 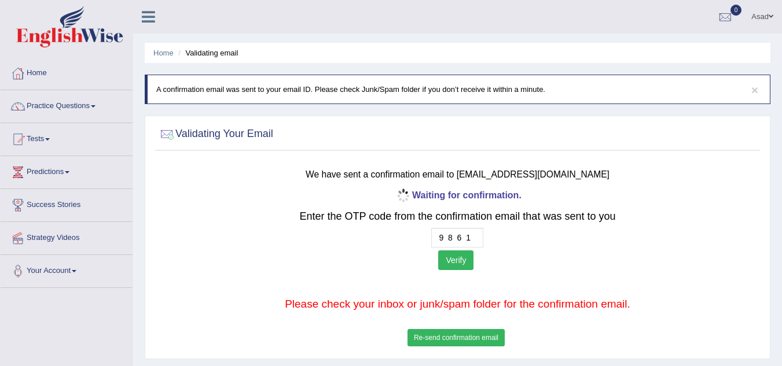 What do you see at coordinates (456, 338) in the screenshot?
I see `button: Re-send confirmation email` at bounding box center [456, 338].